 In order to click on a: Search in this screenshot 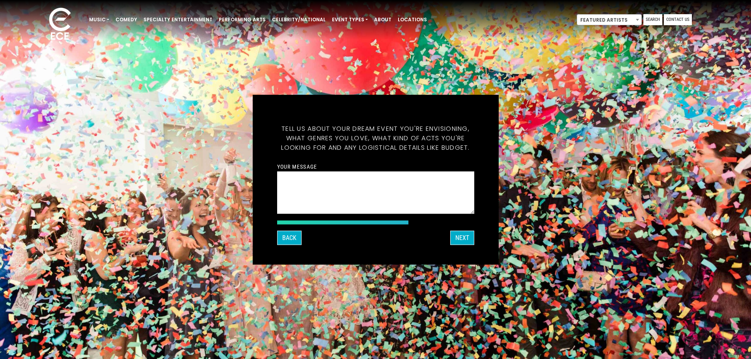, I will do `click(653, 20)`.